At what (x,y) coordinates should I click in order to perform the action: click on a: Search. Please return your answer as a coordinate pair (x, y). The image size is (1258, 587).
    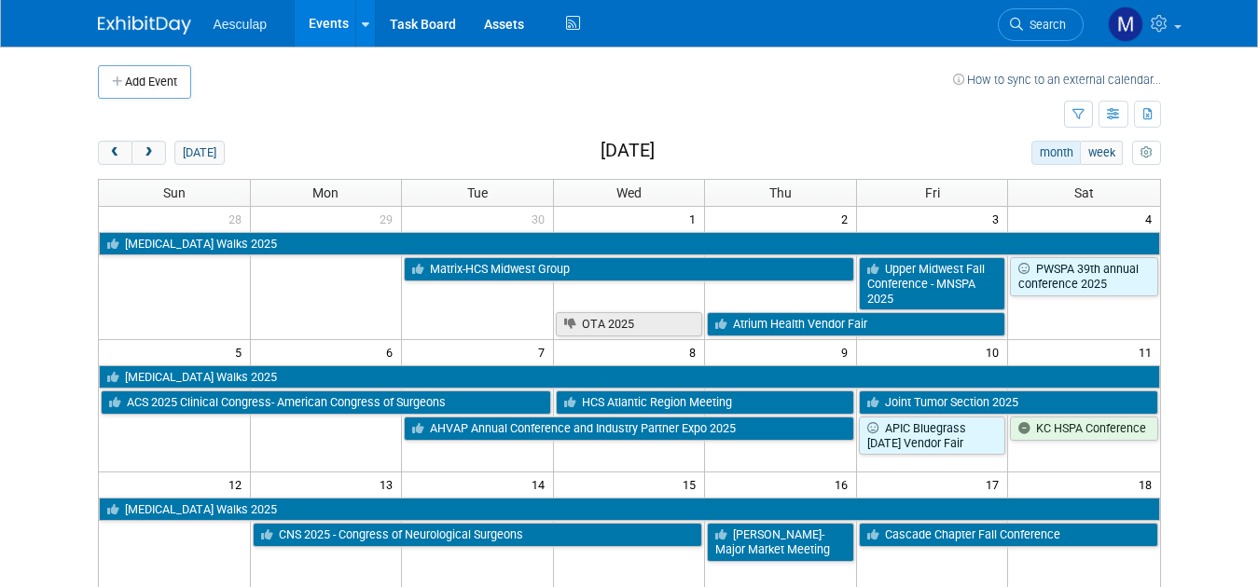
    Looking at the image, I should click on (1040, 24).